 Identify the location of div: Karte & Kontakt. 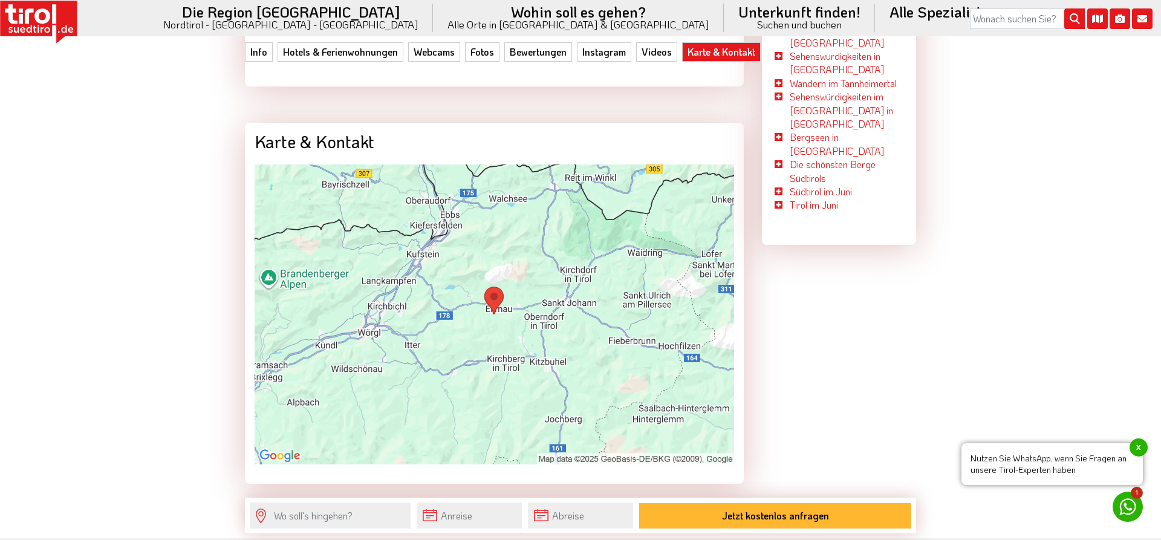
(494, 141).